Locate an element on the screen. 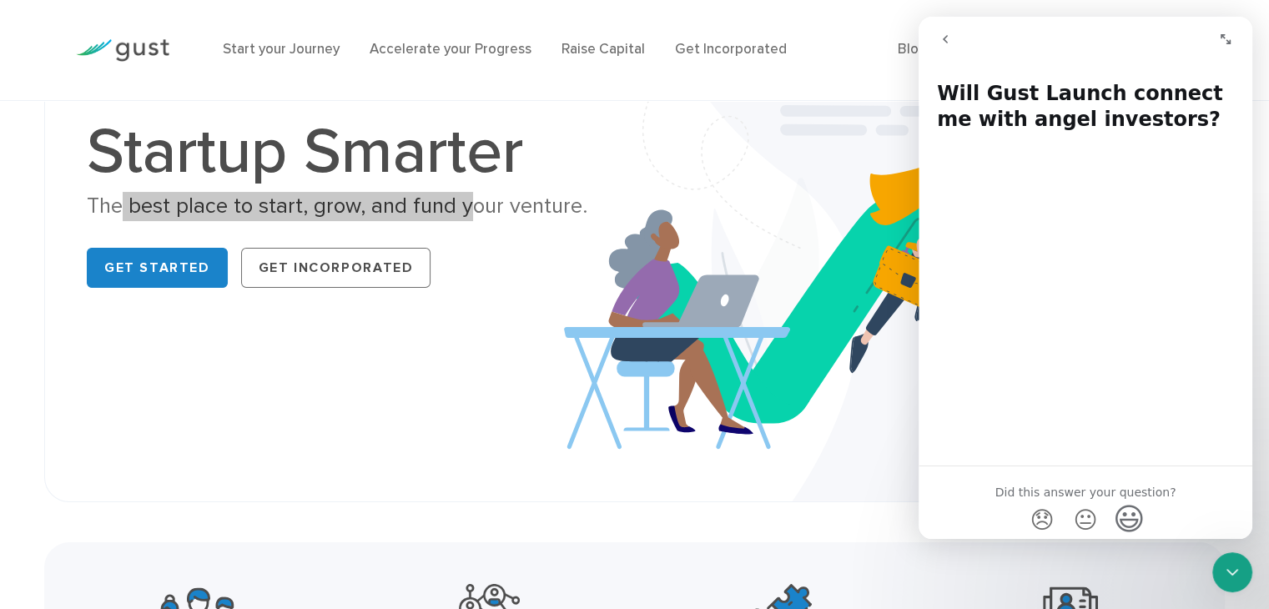  div: Did this answer your question? is located at coordinates (167, 479).